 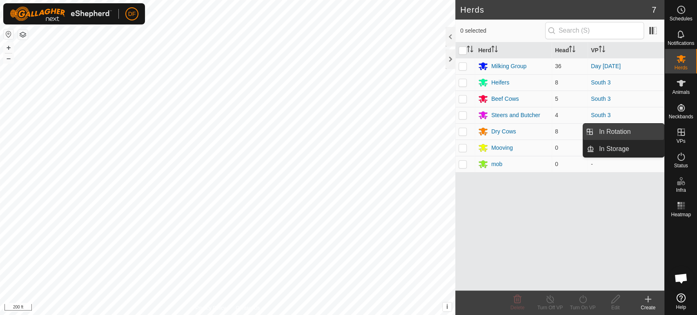 I want to click on span: VPs, so click(x=680, y=141).